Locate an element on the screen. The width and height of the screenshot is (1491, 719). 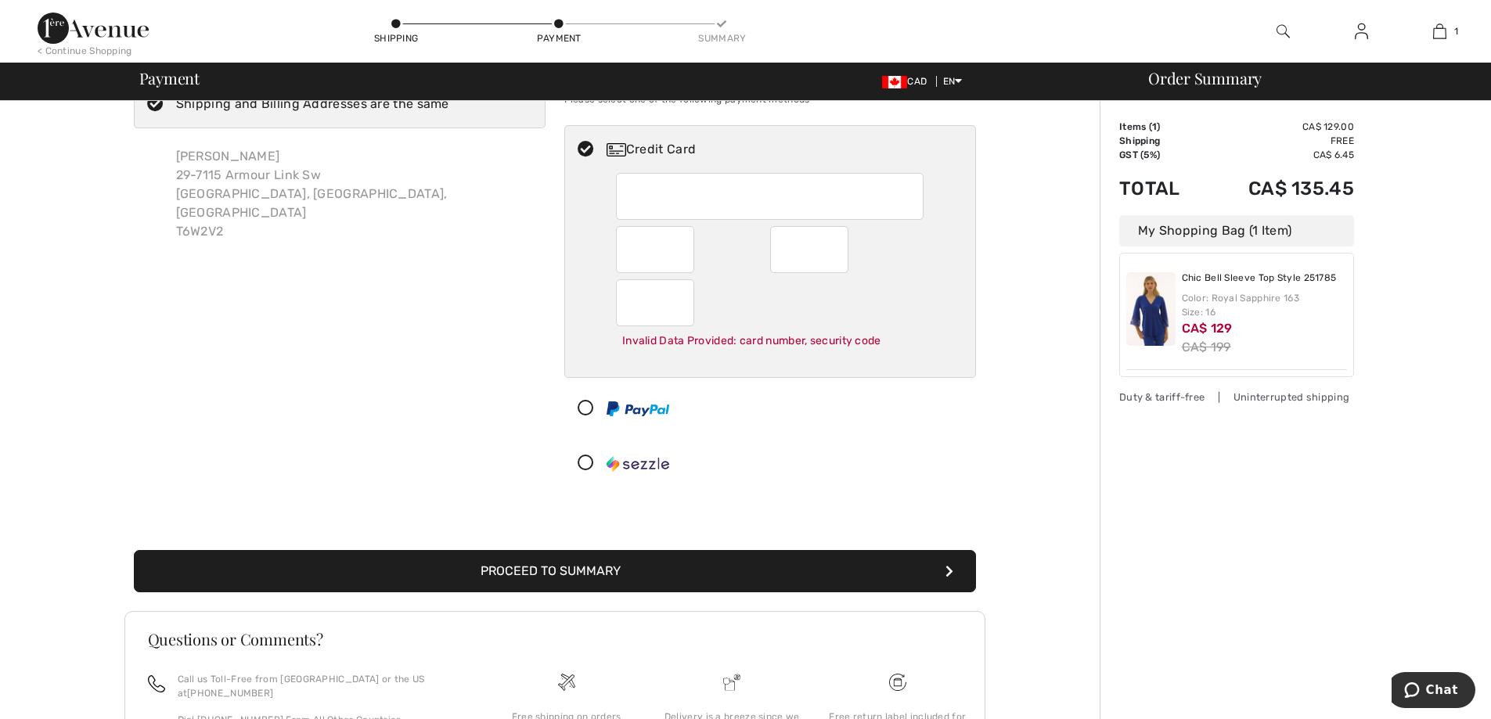
img: My Info is located at coordinates (1361, 31).